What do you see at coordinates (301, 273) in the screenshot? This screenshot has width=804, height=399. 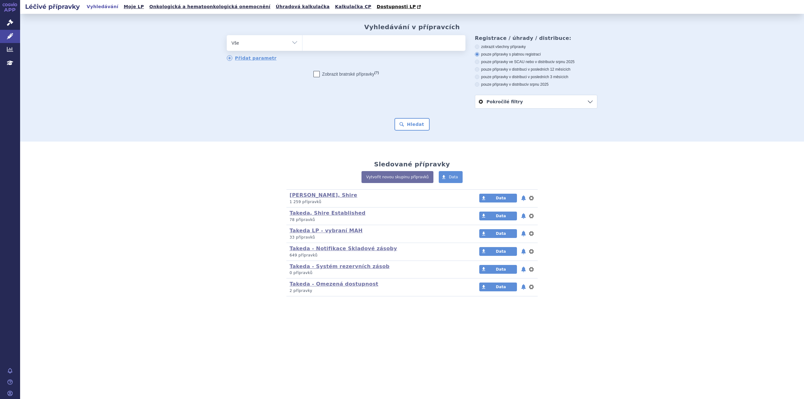 I see `span: 0 přípravků` at bounding box center [301, 273].